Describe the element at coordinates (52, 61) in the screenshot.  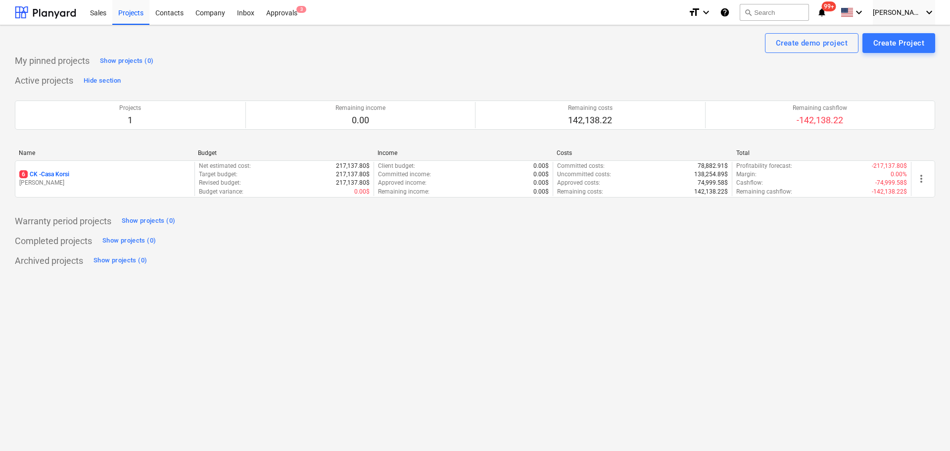
I see `p: My pinned projects` at that location.